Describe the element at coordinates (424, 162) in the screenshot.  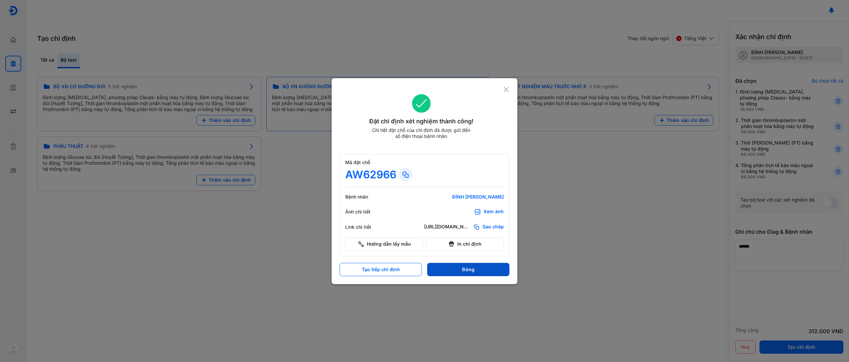
I see `div: Mã đặt chỗ` at that location.